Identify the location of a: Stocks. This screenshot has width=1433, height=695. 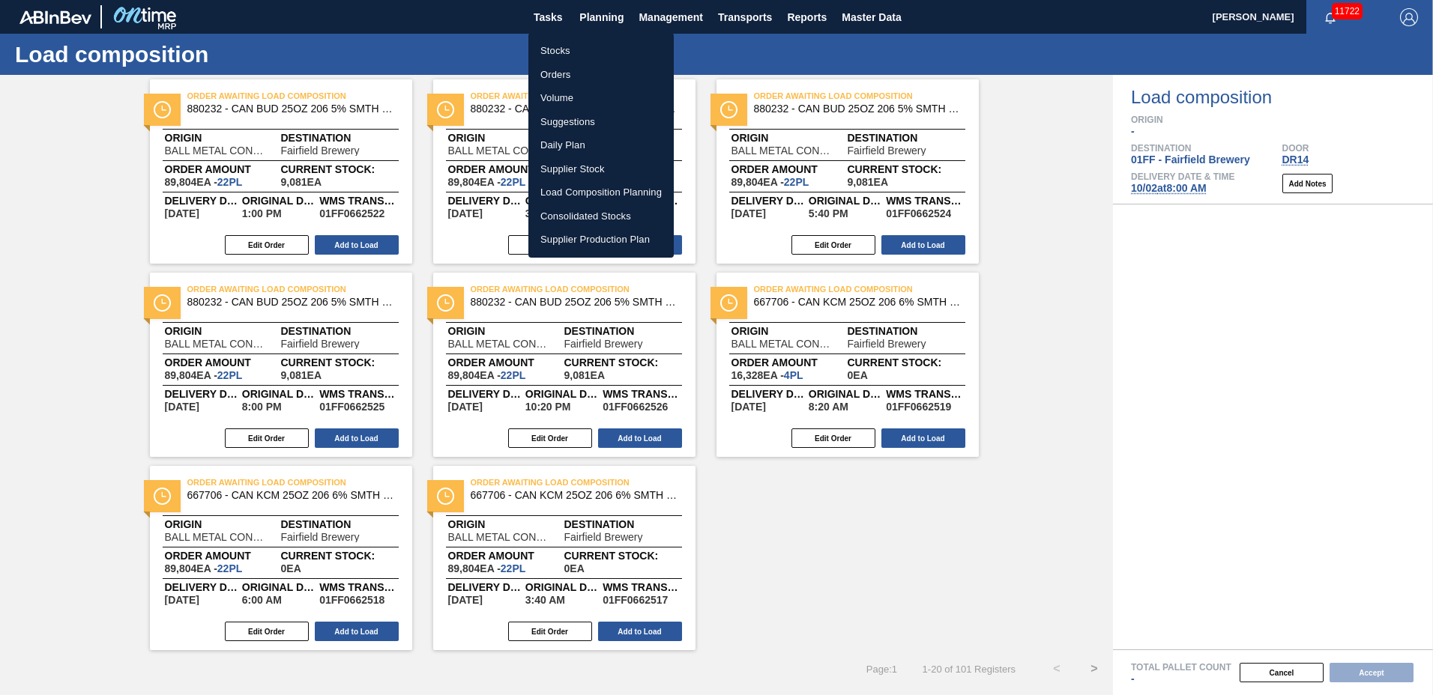
(601, 51).